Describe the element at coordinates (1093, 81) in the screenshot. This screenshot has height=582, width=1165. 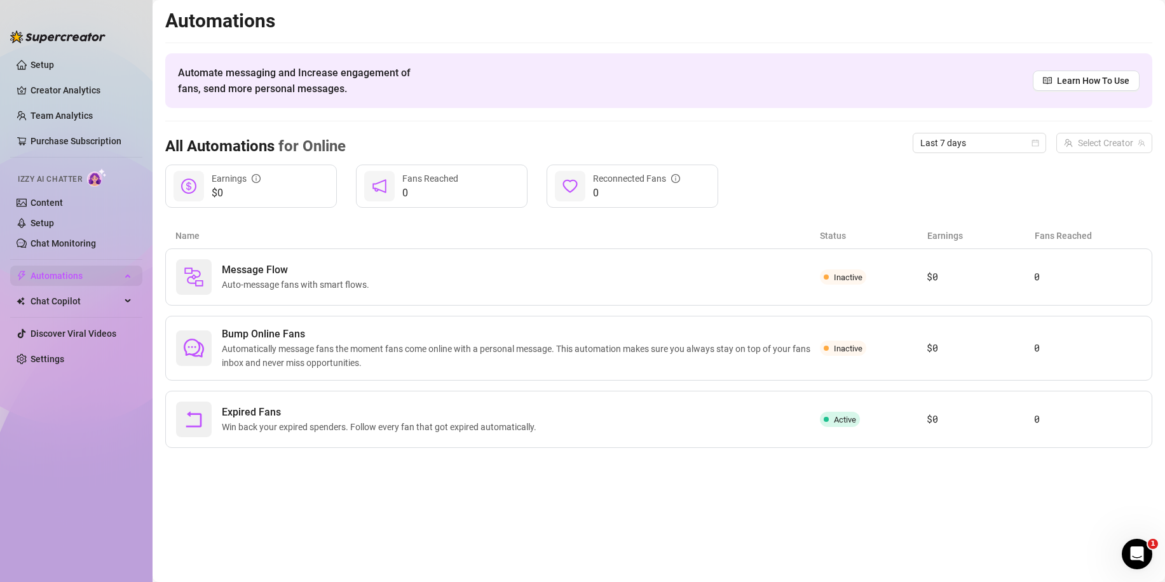
I see `span: Learn How To Use` at that location.